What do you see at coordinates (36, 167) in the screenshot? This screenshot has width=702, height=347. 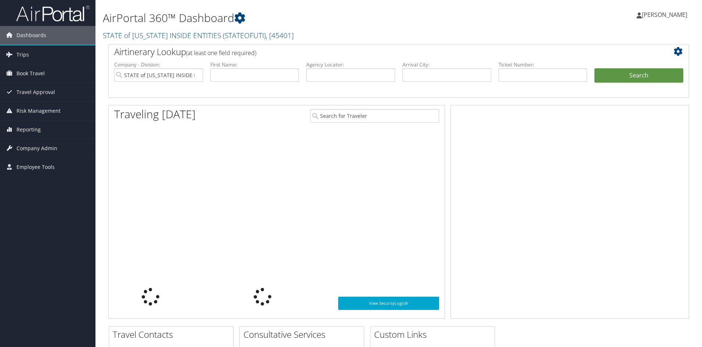 I see `span: Employee Tools` at bounding box center [36, 167].